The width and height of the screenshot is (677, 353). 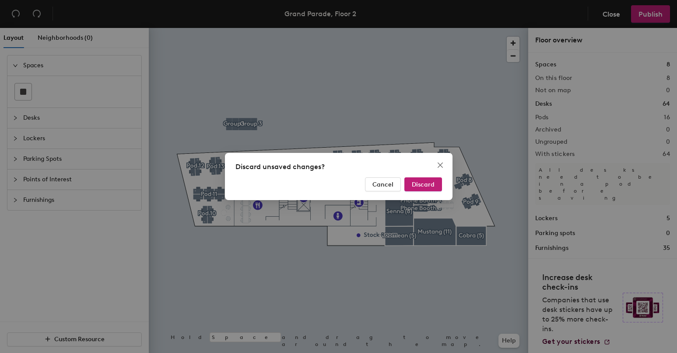 I want to click on div: Discard unsaved changes?, so click(x=338, y=167).